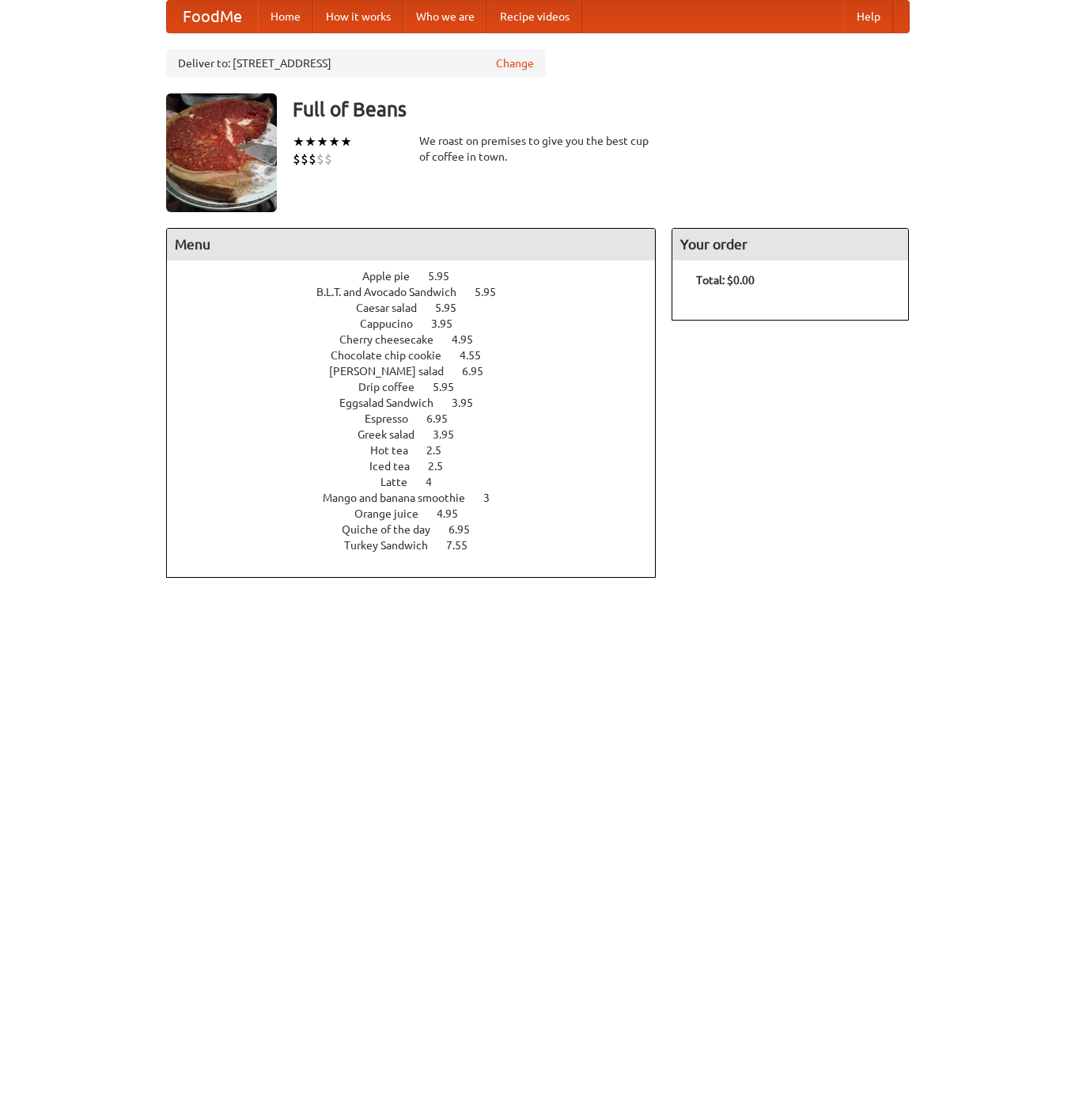  I want to click on span: 4.55, so click(477, 355).